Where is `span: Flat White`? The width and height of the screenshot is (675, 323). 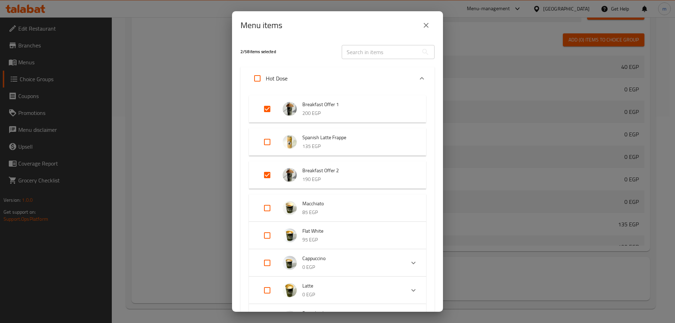 span: Flat White is located at coordinates (357, 231).